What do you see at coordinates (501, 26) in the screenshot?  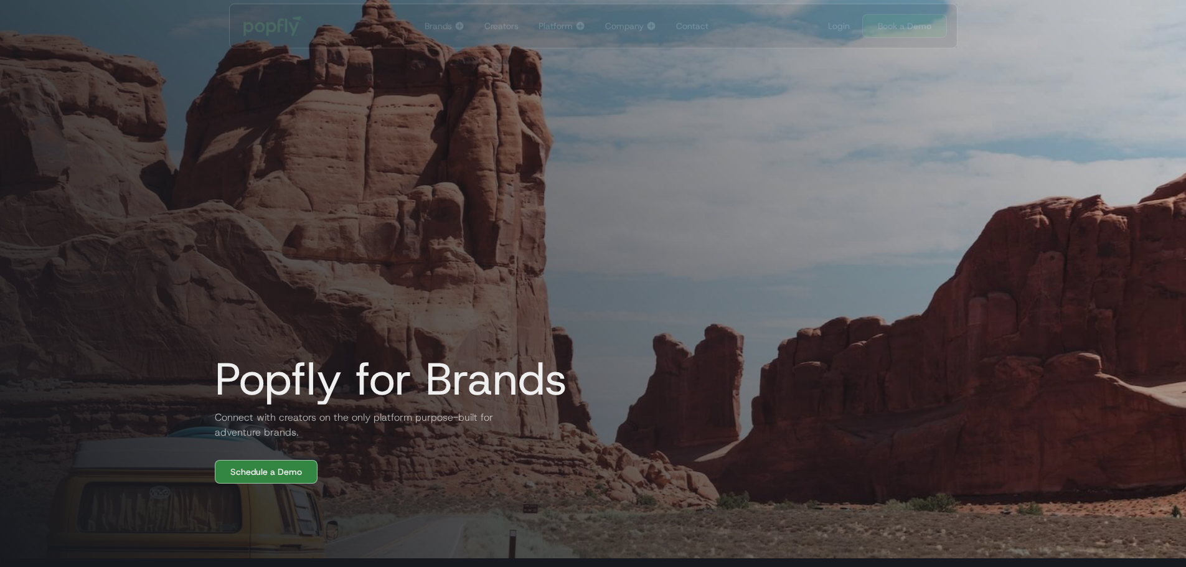 I see `a: Creators` at bounding box center [501, 26].